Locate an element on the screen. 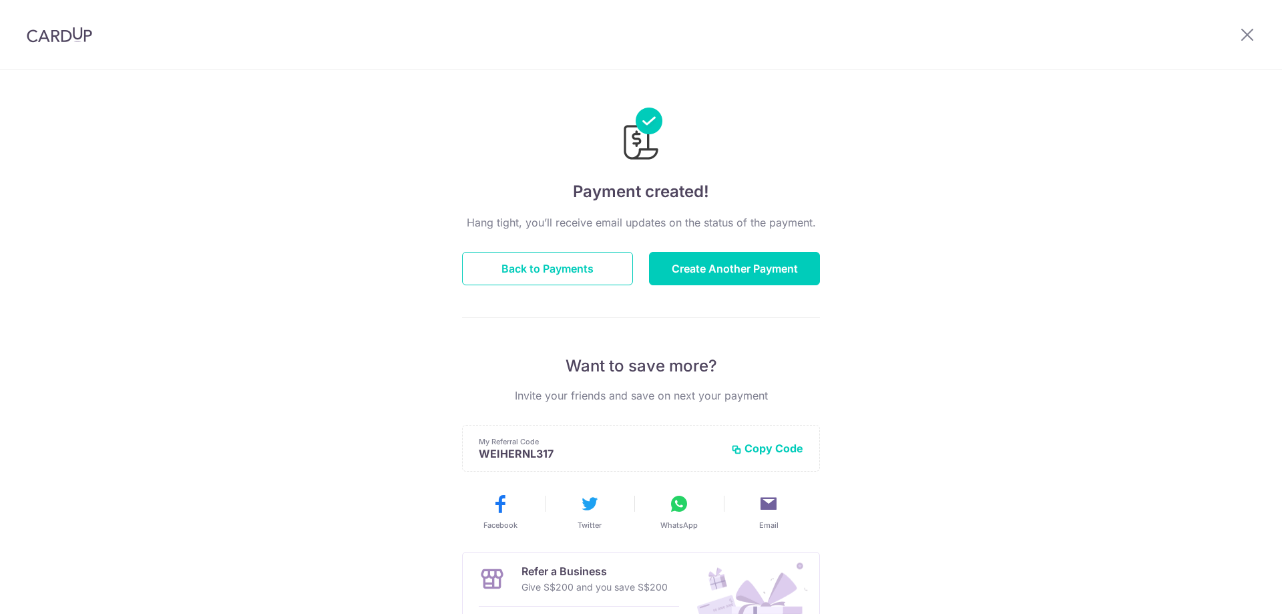  span: Facebook is located at coordinates (500, 525).